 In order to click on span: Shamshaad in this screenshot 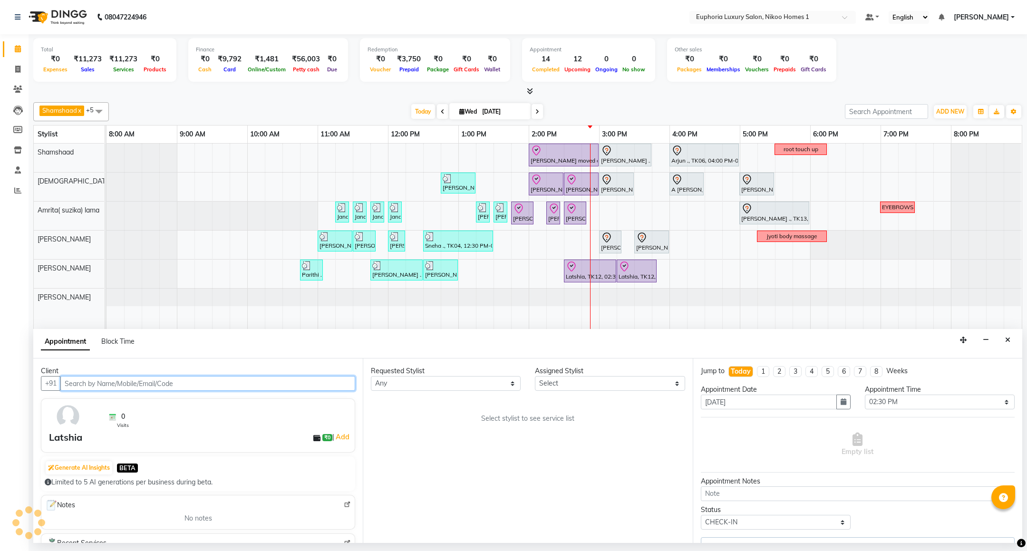, I will do `click(56, 152)`.